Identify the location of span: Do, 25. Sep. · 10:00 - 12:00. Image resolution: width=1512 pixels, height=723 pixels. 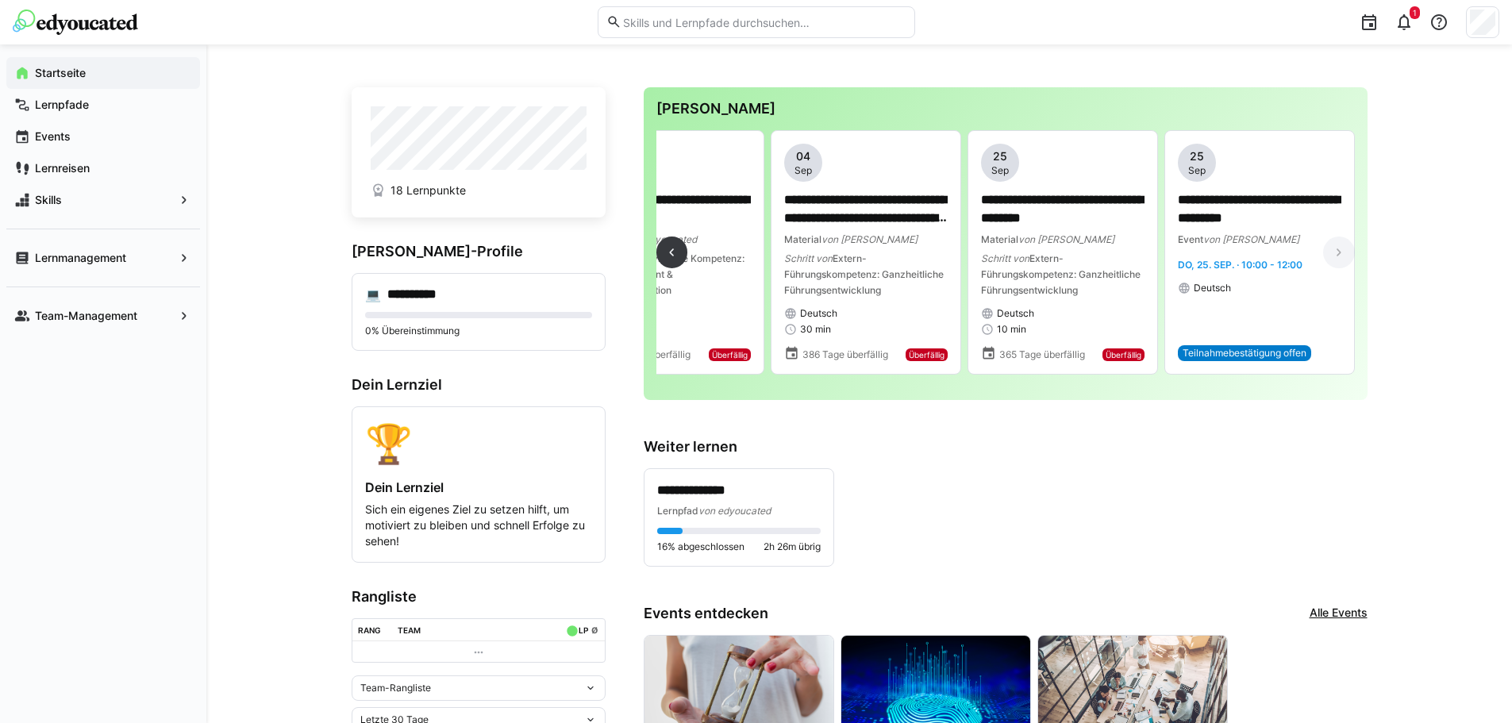
(1240, 264).